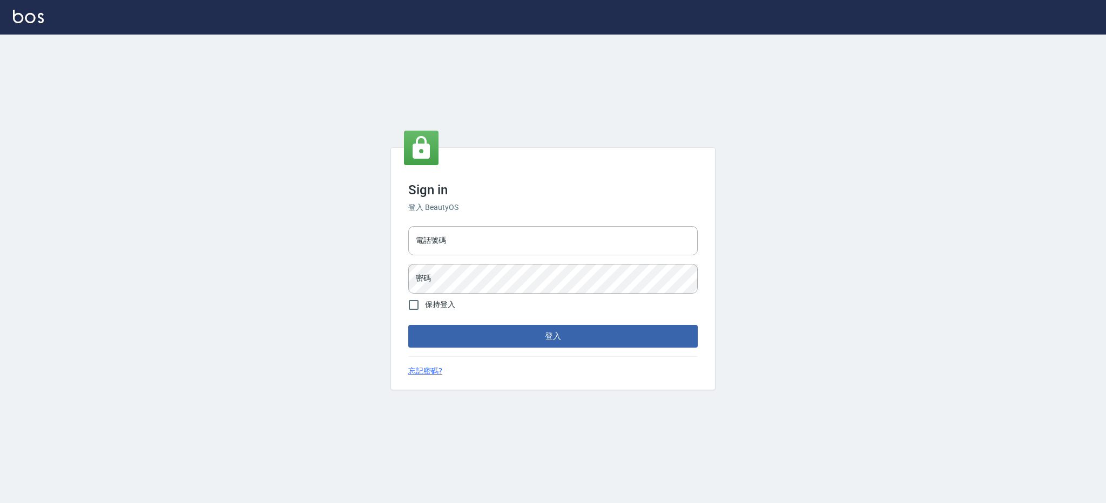  Describe the element at coordinates (28, 16) in the screenshot. I see `img: Logo` at that location.